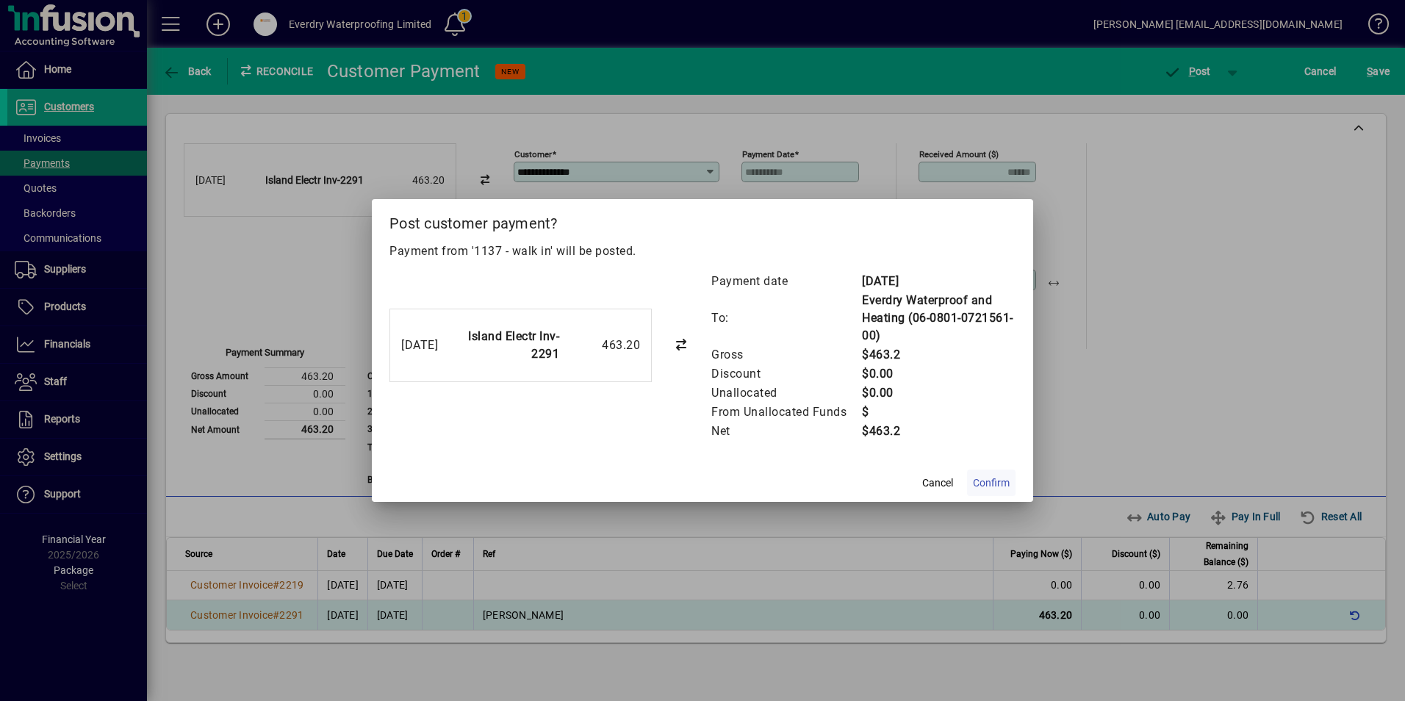 The width and height of the screenshot is (1405, 701). What do you see at coordinates (939, 318) in the screenshot?
I see `td: Everdry Waterproof and Heating (06-0801-0721561-00)` at bounding box center [939, 318].